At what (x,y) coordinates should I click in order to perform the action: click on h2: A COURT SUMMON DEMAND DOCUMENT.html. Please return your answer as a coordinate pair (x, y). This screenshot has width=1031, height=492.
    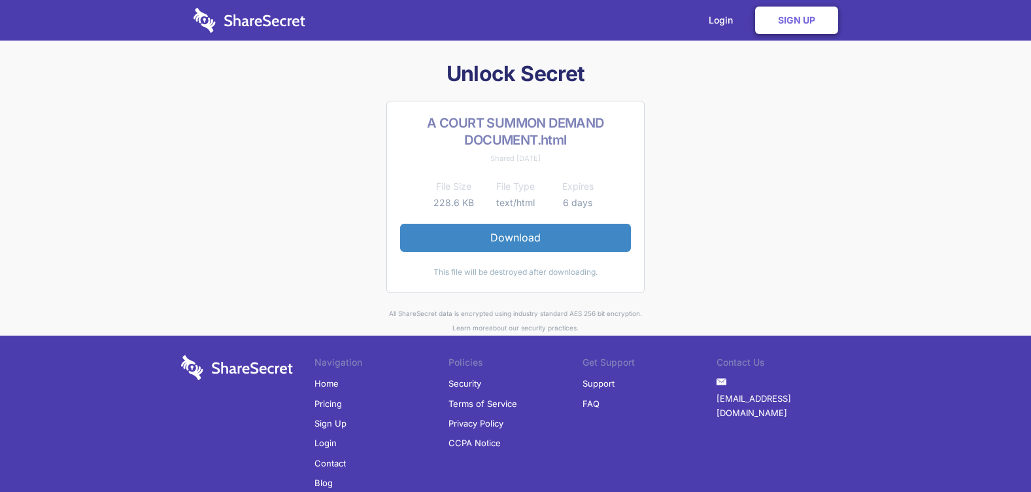
    Looking at the image, I should click on (515, 131).